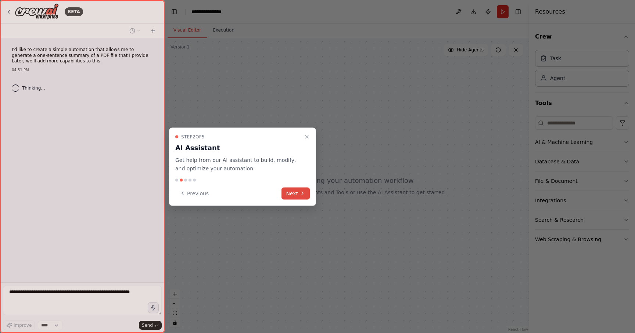 The height and width of the screenshot is (333, 635). I want to click on h3: AI Assistant, so click(238, 148).